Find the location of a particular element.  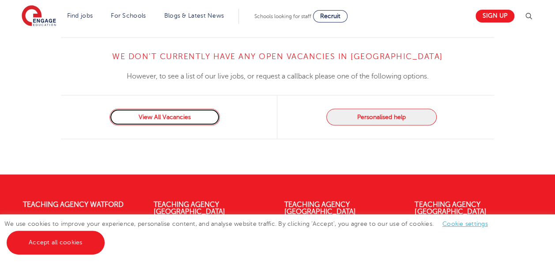

a: Recruit is located at coordinates (330, 16).